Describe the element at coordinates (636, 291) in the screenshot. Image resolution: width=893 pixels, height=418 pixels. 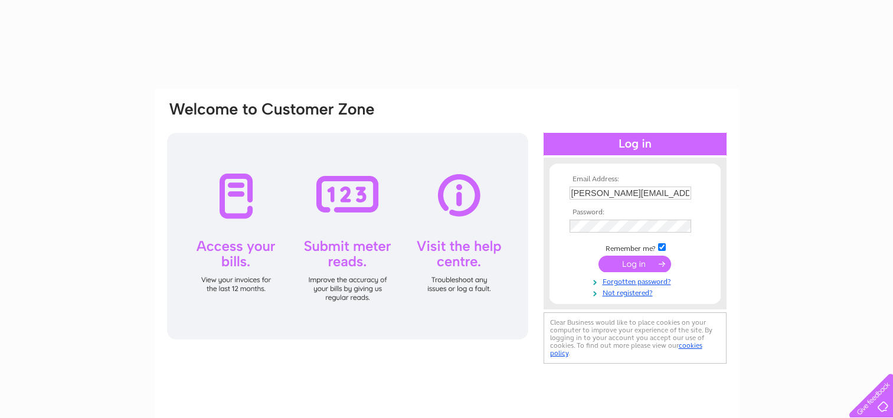
I see `a: Not registered?` at that location.